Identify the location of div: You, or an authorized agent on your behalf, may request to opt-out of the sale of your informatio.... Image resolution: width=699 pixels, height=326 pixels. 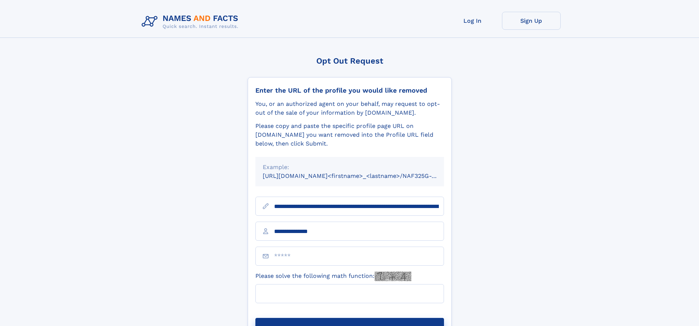
(350, 108).